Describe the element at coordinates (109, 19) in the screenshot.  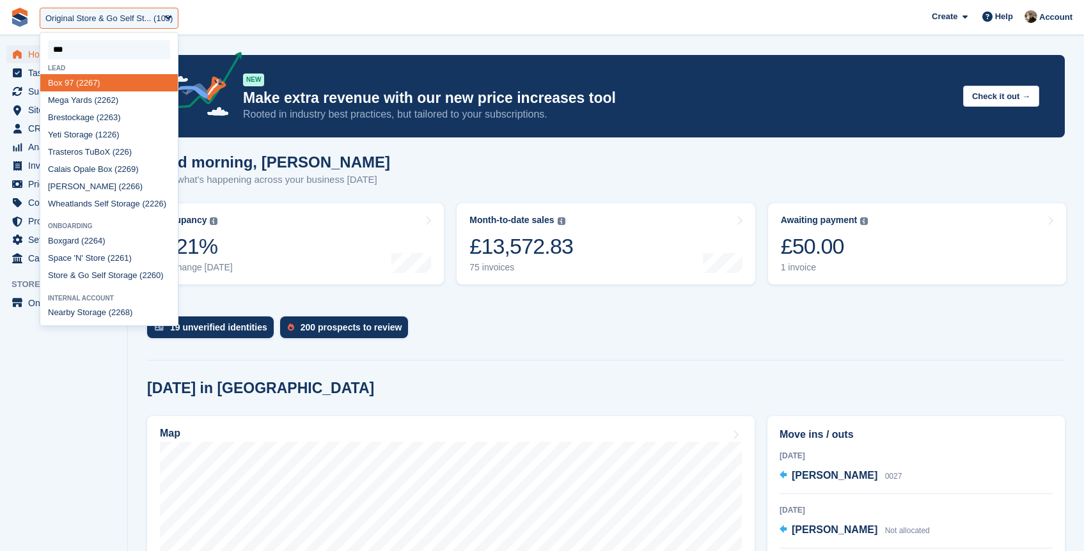
I see `div: Original Store & Go Self St... (103)` at that location.